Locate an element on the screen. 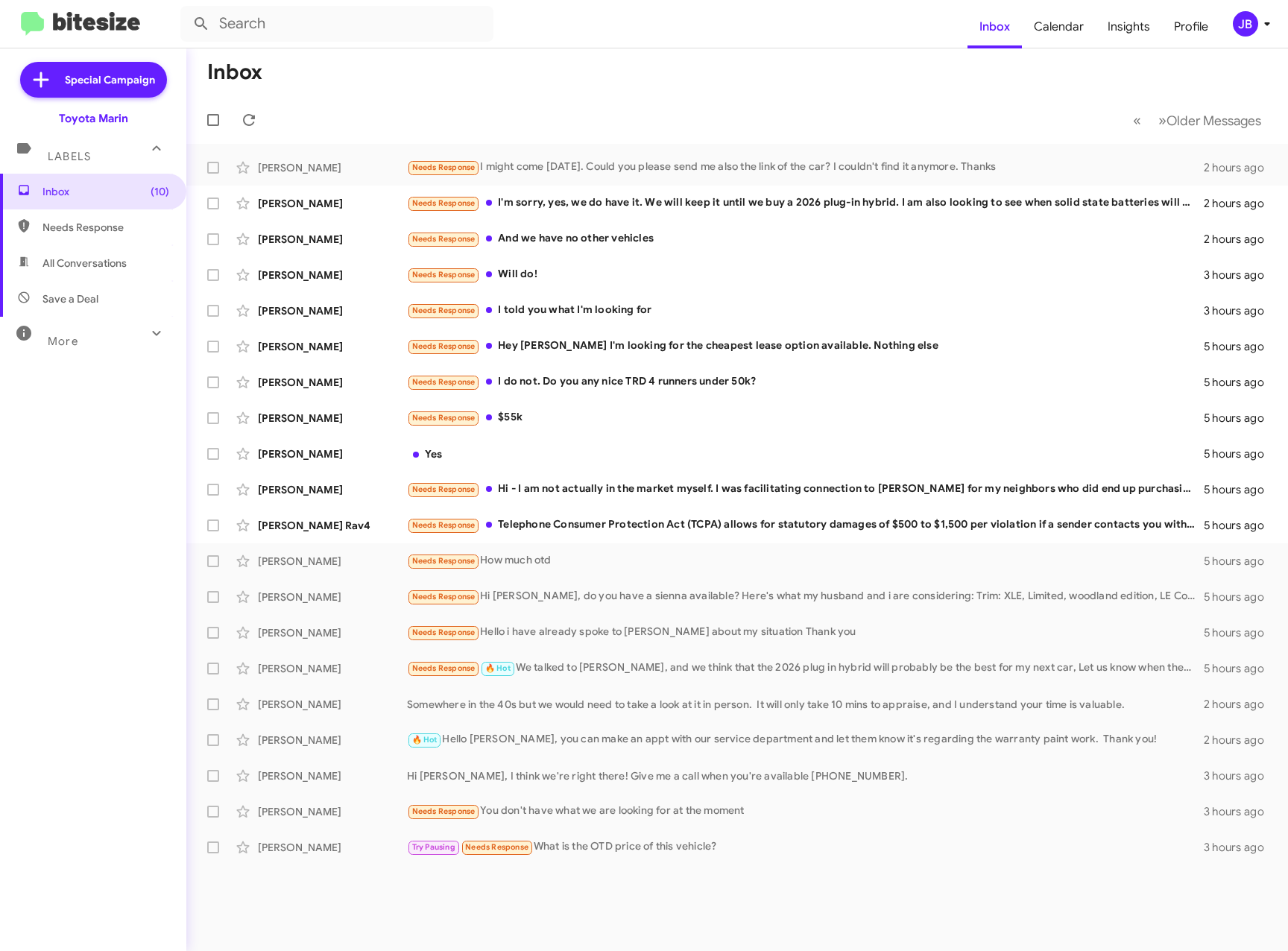 This screenshot has height=951, width=1288. a: Insights is located at coordinates (1128, 27).